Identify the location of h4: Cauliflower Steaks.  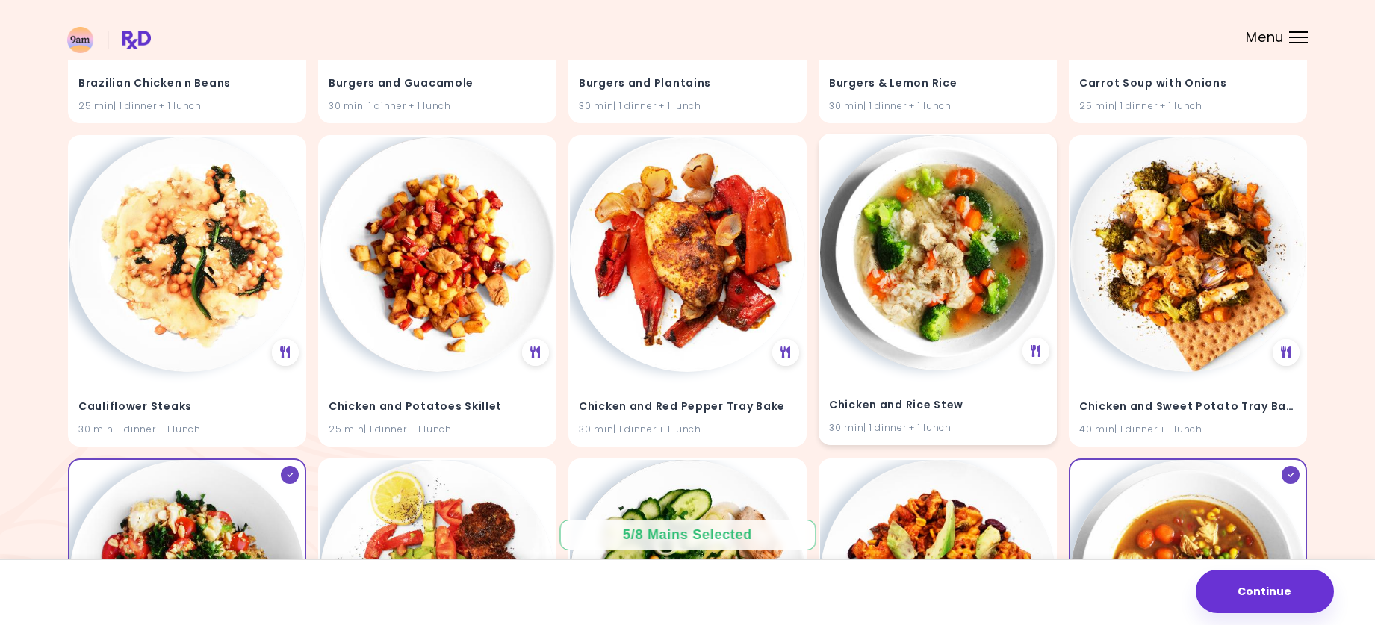
(187, 406).